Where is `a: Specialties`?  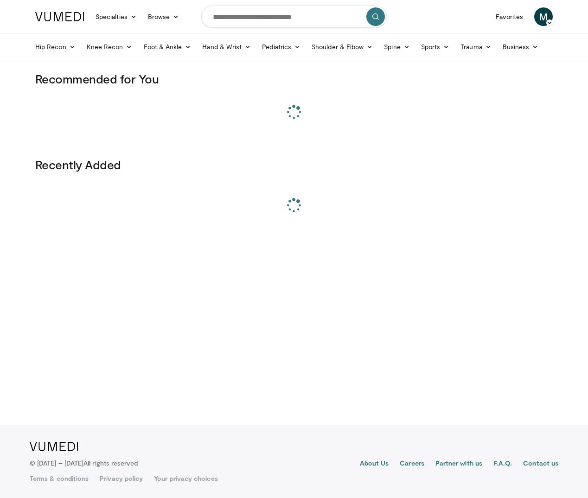
a: Specialties is located at coordinates (116, 17).